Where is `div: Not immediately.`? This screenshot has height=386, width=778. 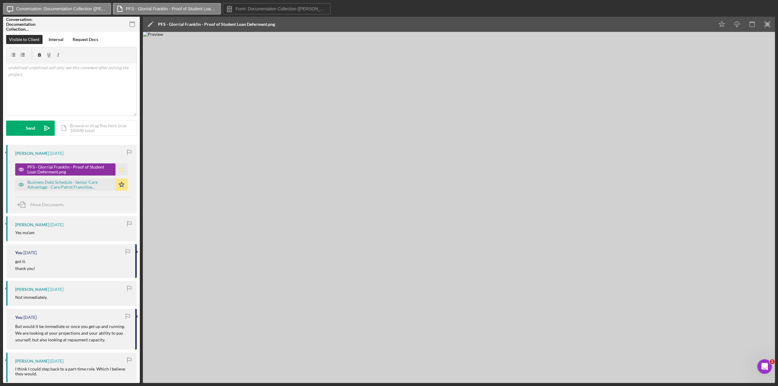 div: Not immediately. is located at coordinates (31, 298).